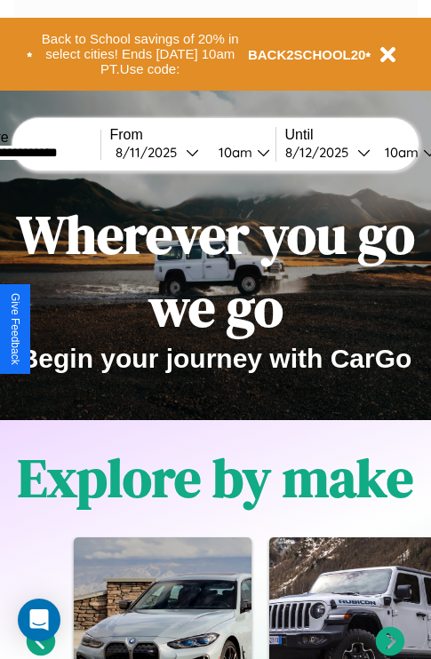 Image resolution: width=431 pixels, height=659 pixels. What do you see at coordinates (215, 478) in the screenshot?
I see `h1: Explore by make` at bounding box center [215, 478].